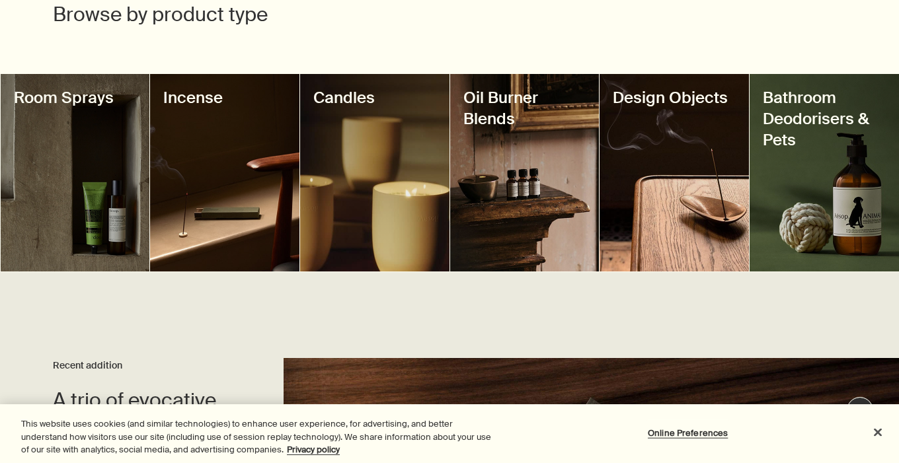  Describe the element at coordinates (375, 98) in the screenshot. I see `h3: Candles` at that location.